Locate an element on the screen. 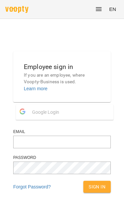 The width and height of the screenshot is (124, 208). h6: Employee sign in is located at coordinates (62, 67).